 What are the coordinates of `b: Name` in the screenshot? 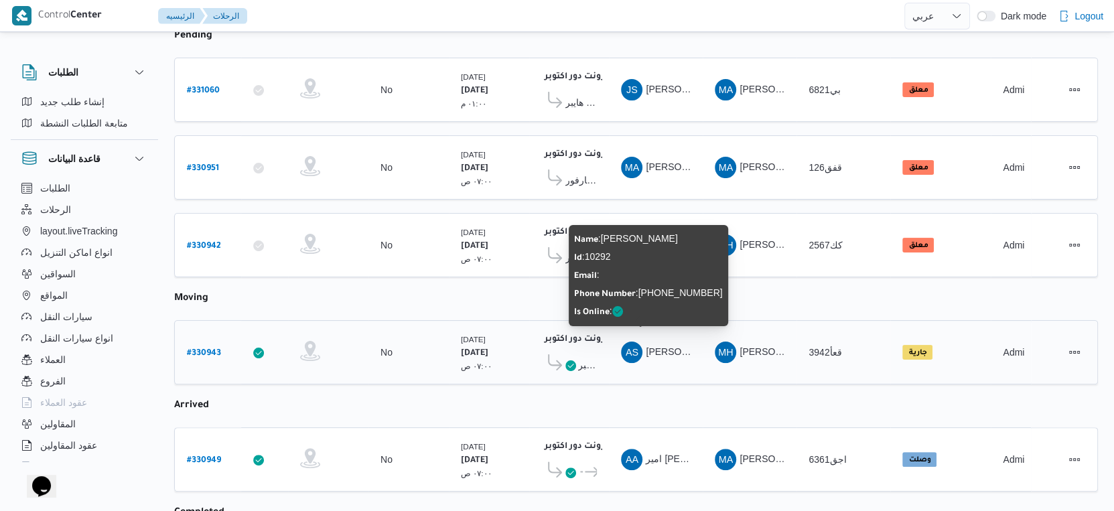 It's located at (586, 241).